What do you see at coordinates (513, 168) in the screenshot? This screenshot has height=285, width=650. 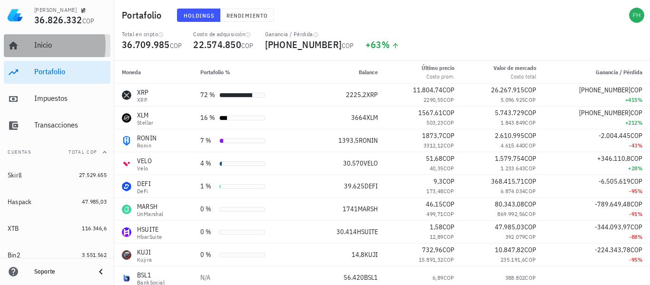 I see `span: 1.233.643` at bounding box center [513, 168].